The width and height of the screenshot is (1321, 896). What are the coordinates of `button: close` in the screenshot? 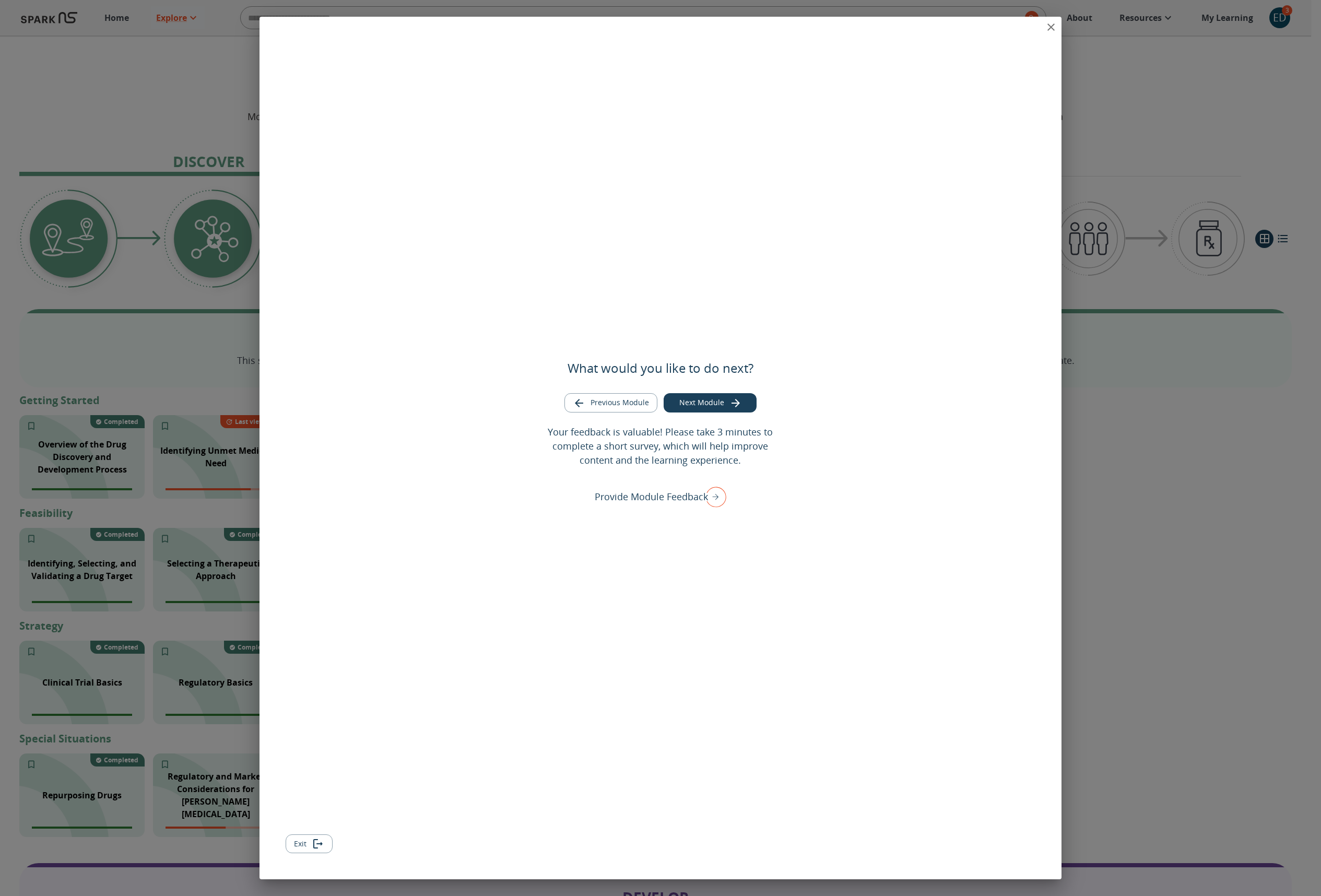 It's located at (1051, 27).